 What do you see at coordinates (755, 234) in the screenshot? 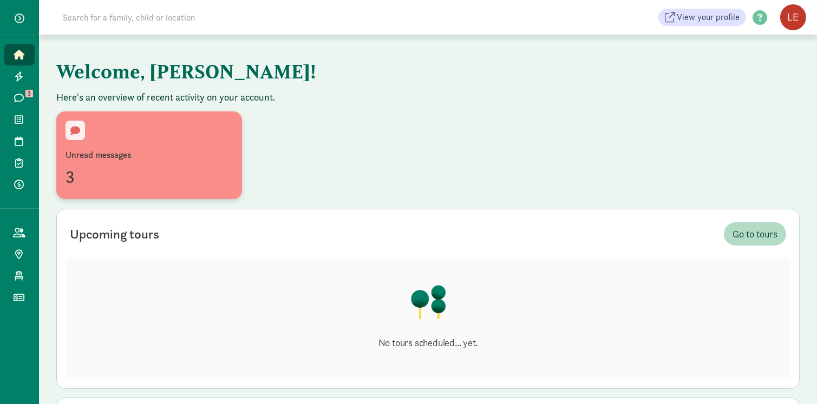
I see `a: Go to tours` at bounding box center [755, 234].